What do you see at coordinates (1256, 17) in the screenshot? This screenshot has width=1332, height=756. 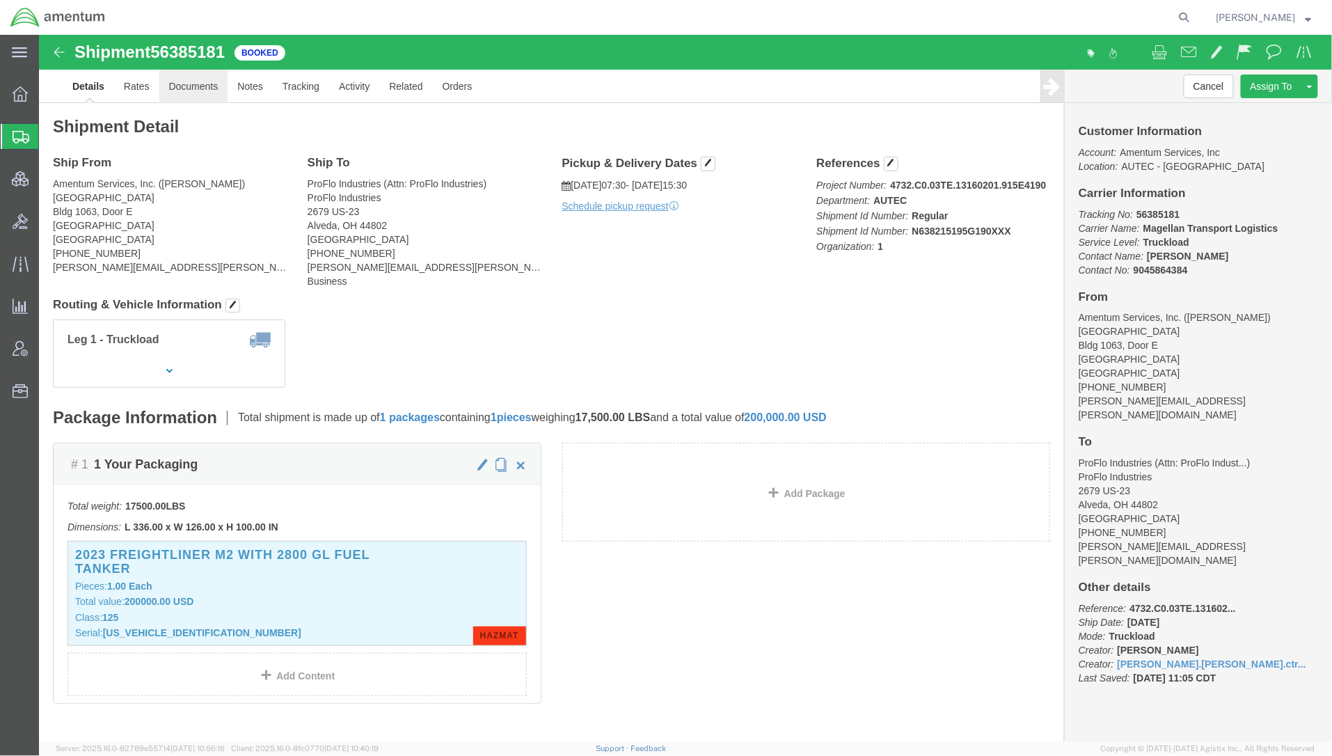 I see `span: Jason Champagne` at bounding box center [1256, 17].